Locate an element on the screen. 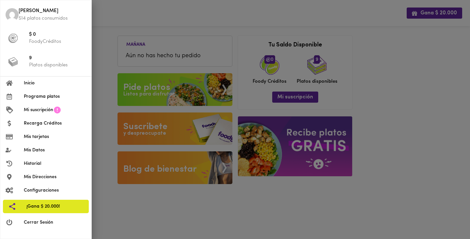  p: FoodyCréditos is located at coordinates (57, 41).